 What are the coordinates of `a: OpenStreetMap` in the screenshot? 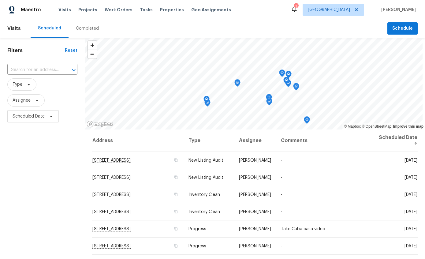 It's located at (376, 126).